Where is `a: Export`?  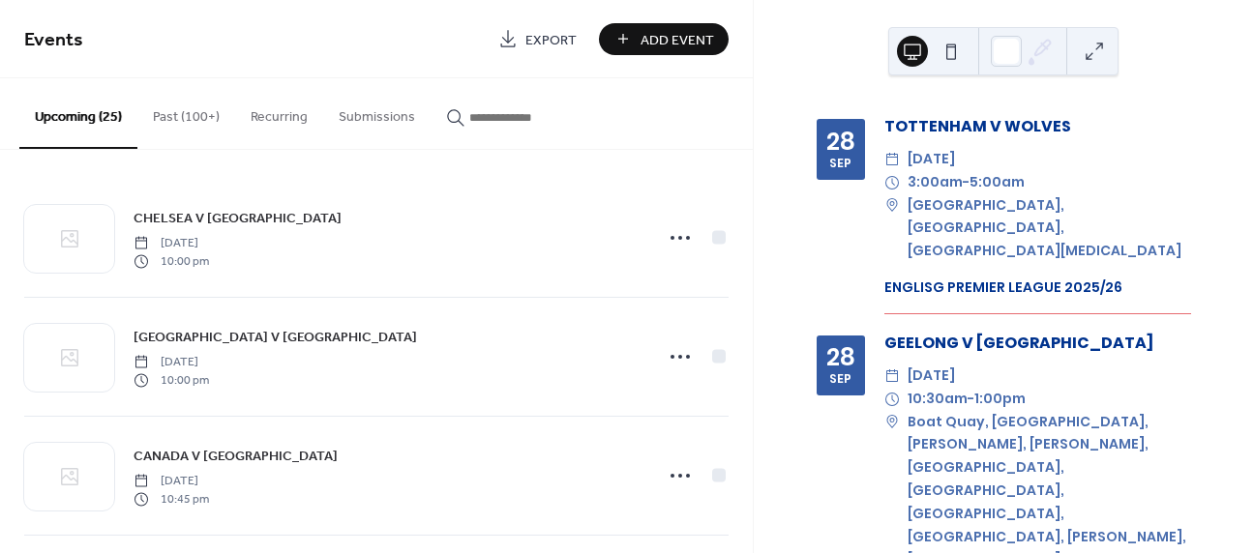 a: Export is located at coordinates (537, 39).